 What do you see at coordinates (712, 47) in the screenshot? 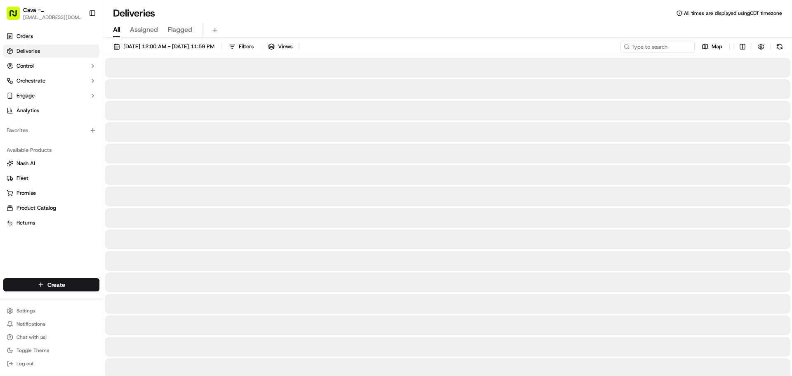
I see `button: Map` at bounding box center [712, 47].